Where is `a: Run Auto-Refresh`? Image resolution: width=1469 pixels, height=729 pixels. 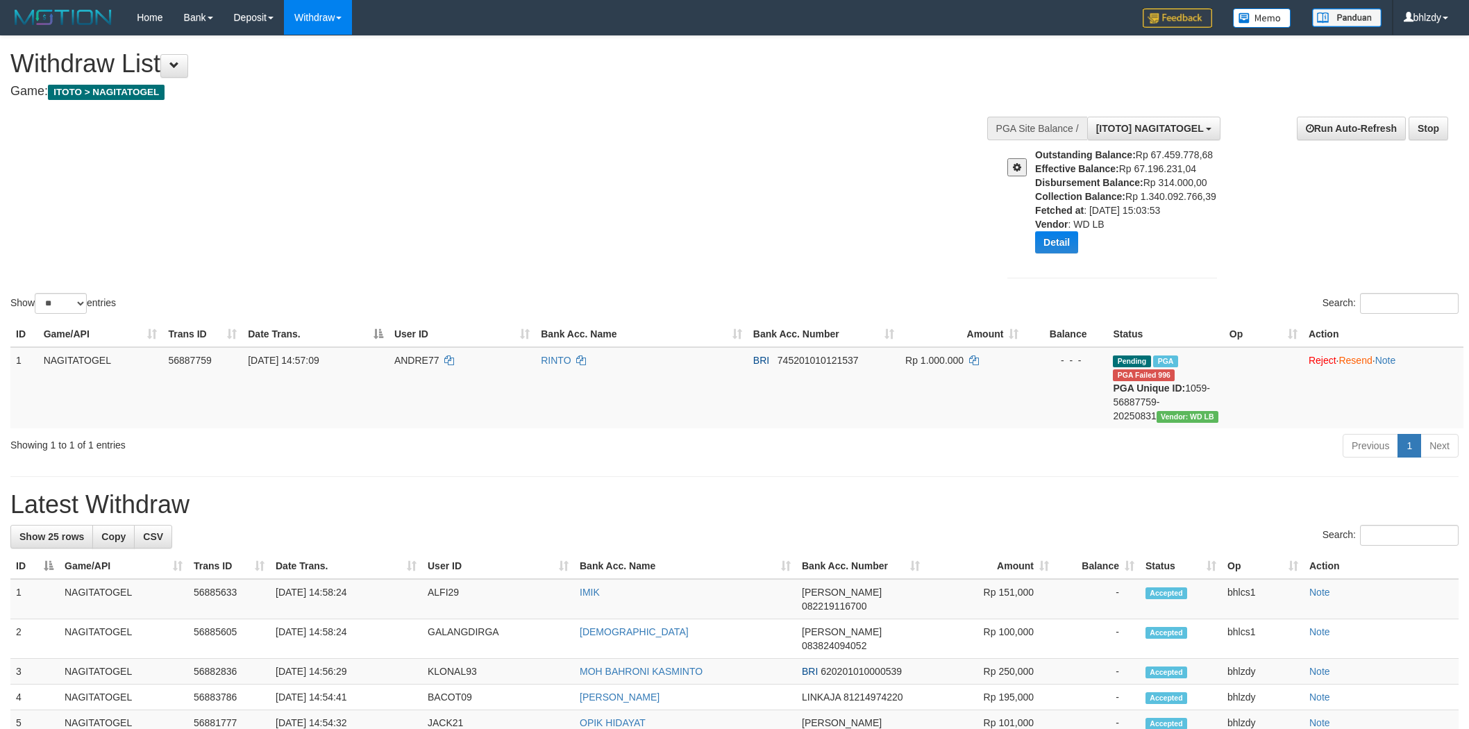
a: Run Auto-Refresh is located at coordinates (1351, 128).